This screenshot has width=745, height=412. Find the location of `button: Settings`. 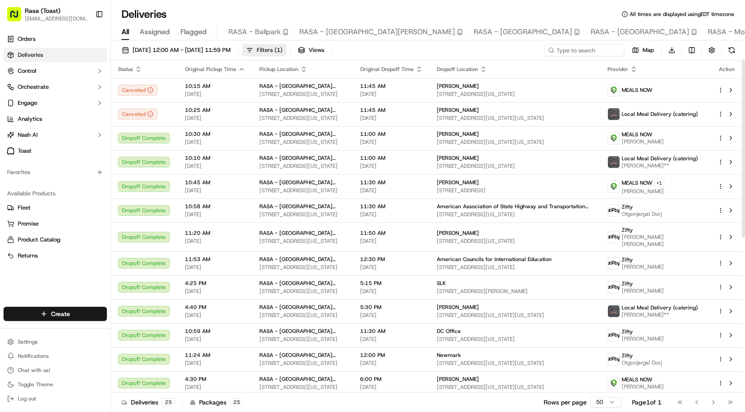

button: Settings is located at coordinates (55, 342).